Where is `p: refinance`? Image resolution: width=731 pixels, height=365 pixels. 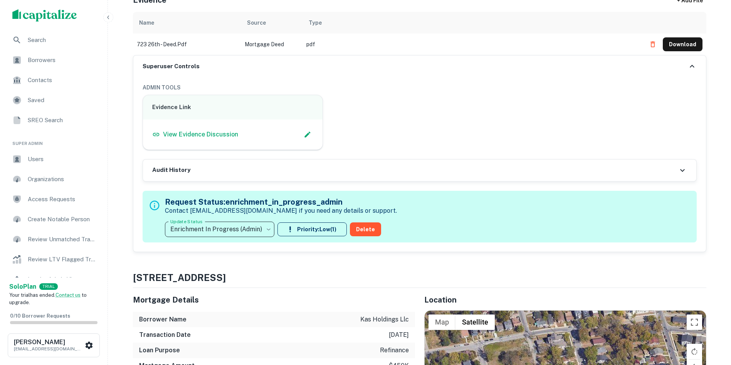
p: refinance is located at coordinates (394, 350).